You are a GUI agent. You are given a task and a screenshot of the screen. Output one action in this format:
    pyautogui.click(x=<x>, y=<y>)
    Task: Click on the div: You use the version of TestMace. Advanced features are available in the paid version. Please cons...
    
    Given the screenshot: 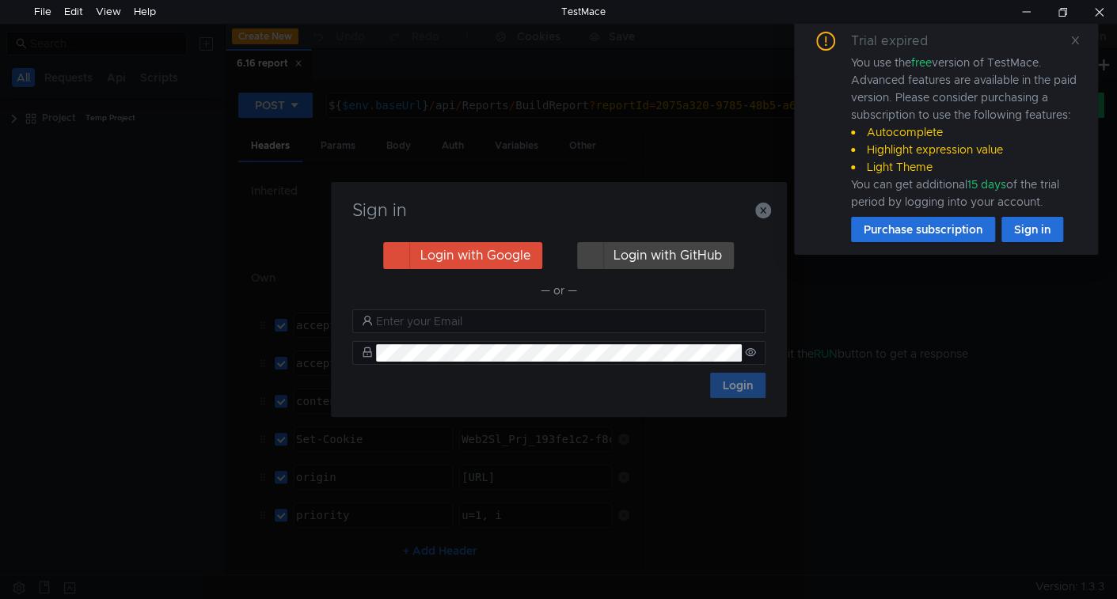 What is the action you would take?
    pyautogui.click(x=965, y=132)
    